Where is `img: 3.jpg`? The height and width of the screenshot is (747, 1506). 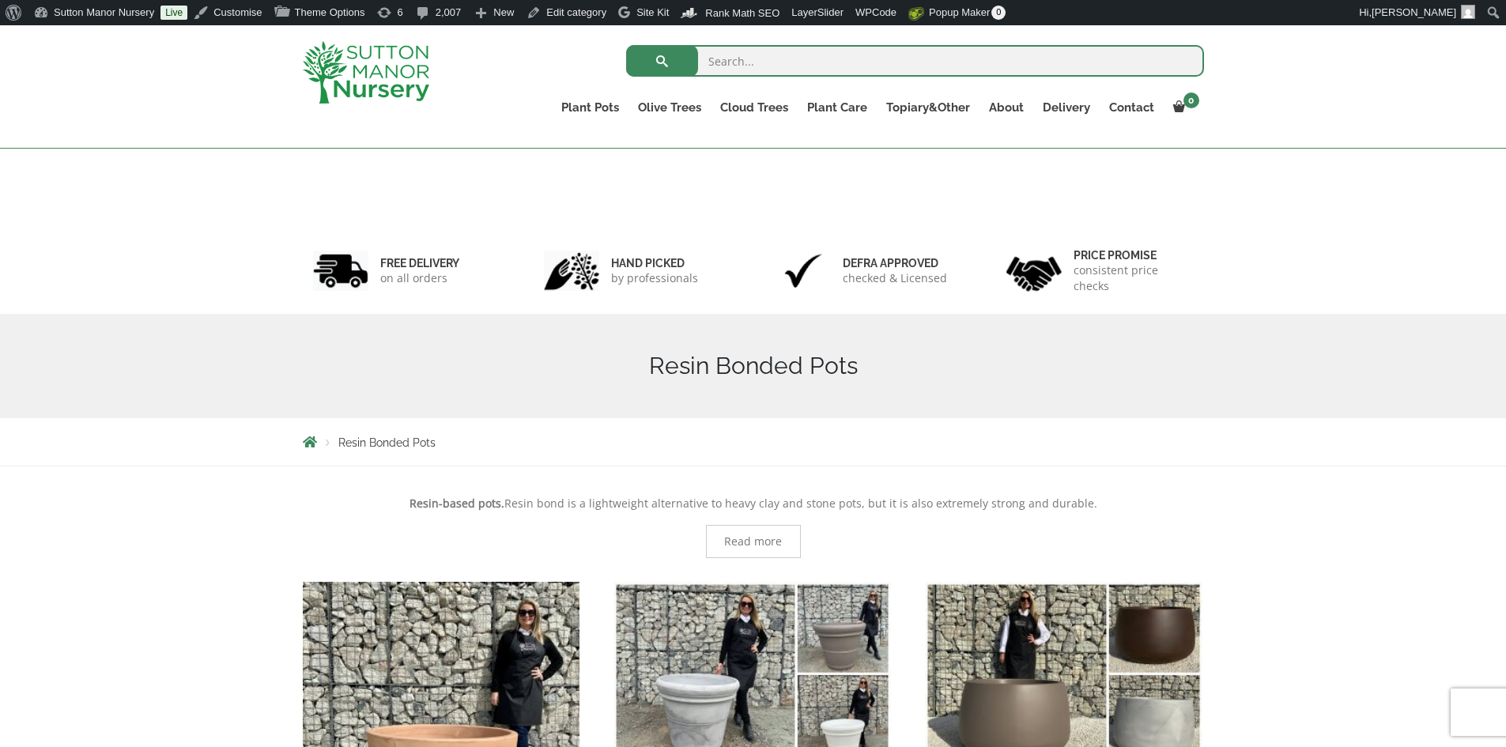 img: 3.jpg is located at coordinates (803, 270).